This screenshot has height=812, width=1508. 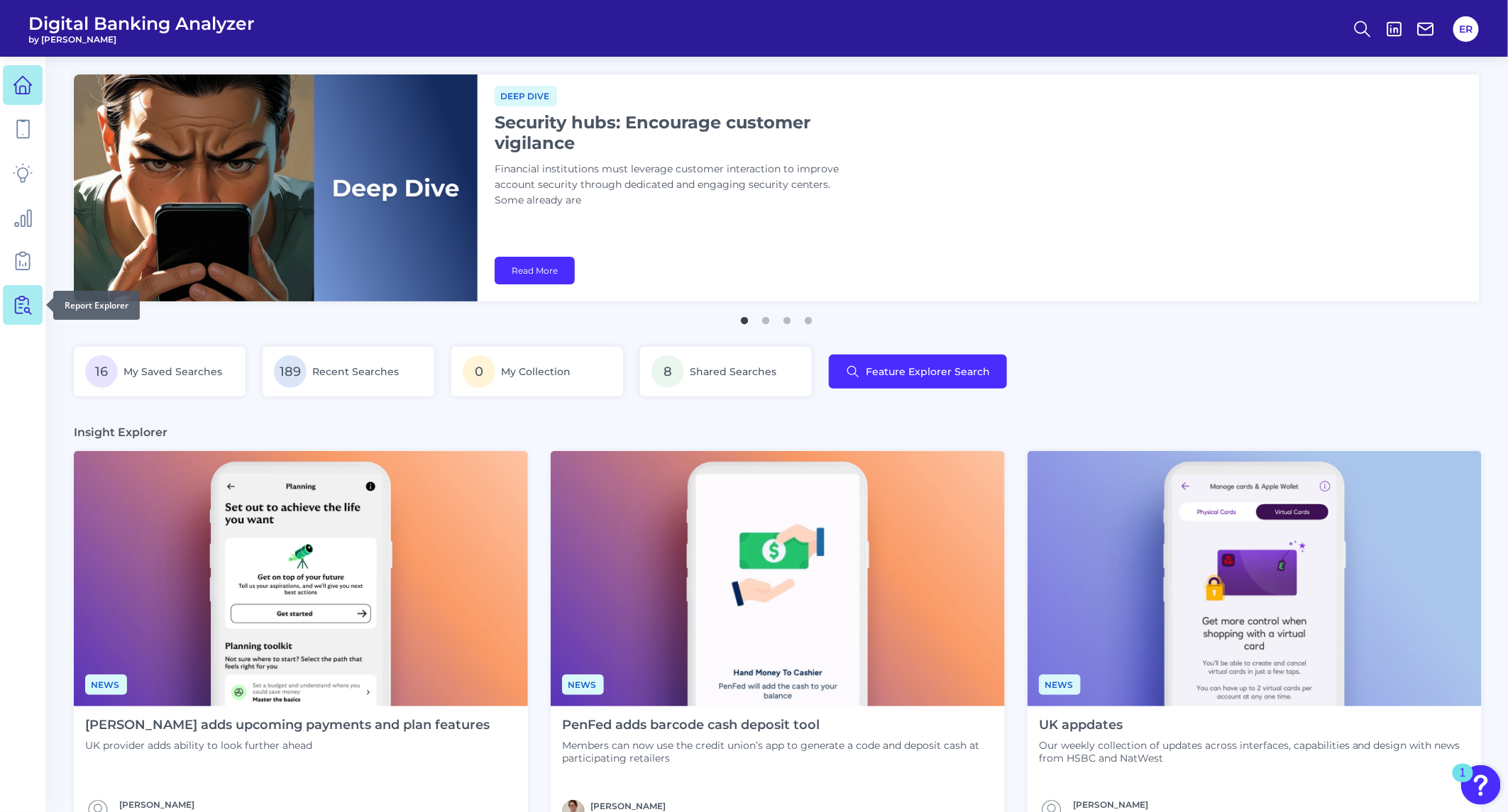 What do you see at coordinates (534, 270) in the screenshot?
I see `a: Read More` at bounding box center [534, 270].